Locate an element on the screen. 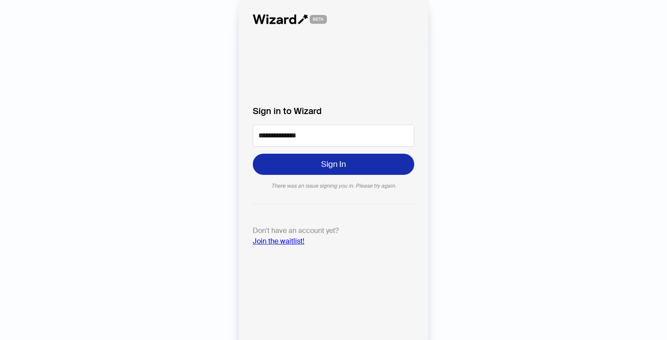 This screenshot has width=667, height=340. button: Sign In is located at coordinates (333, 164).